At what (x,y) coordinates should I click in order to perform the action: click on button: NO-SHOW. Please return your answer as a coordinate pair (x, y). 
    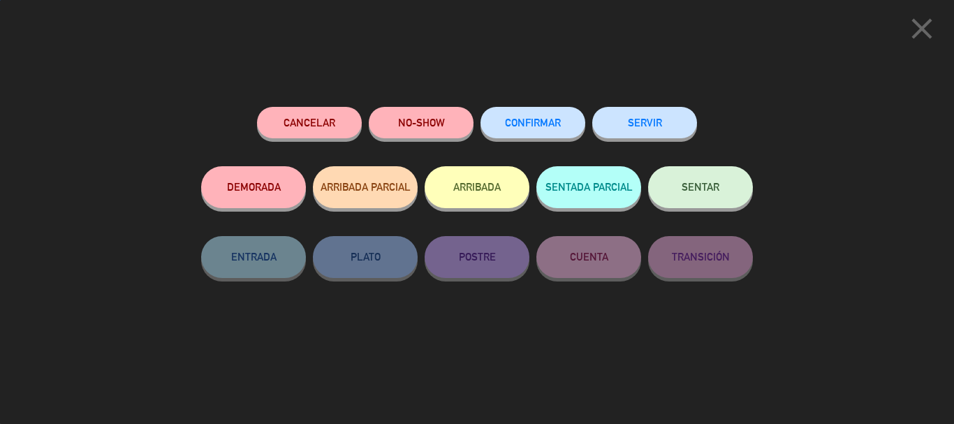
    Looking at the image, I should click on (421, 122).